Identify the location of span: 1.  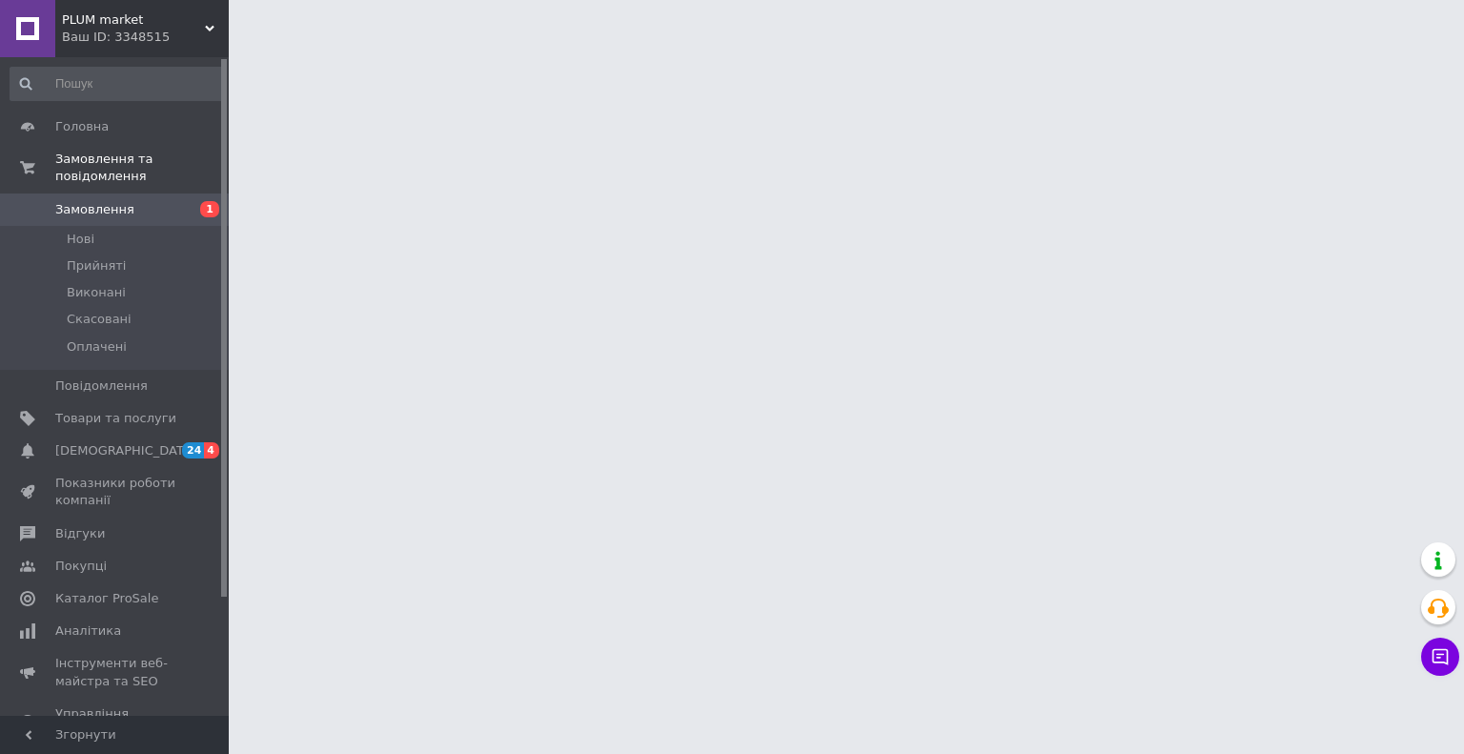
(210, 209).